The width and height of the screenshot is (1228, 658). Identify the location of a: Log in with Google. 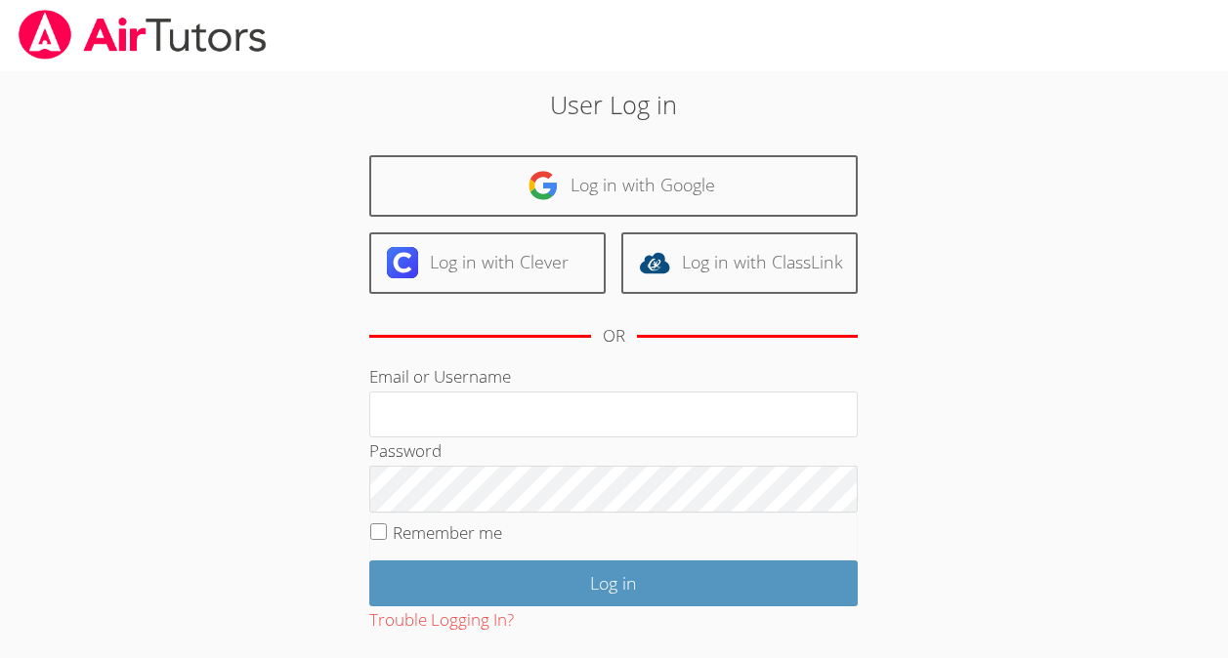
(613, 186).